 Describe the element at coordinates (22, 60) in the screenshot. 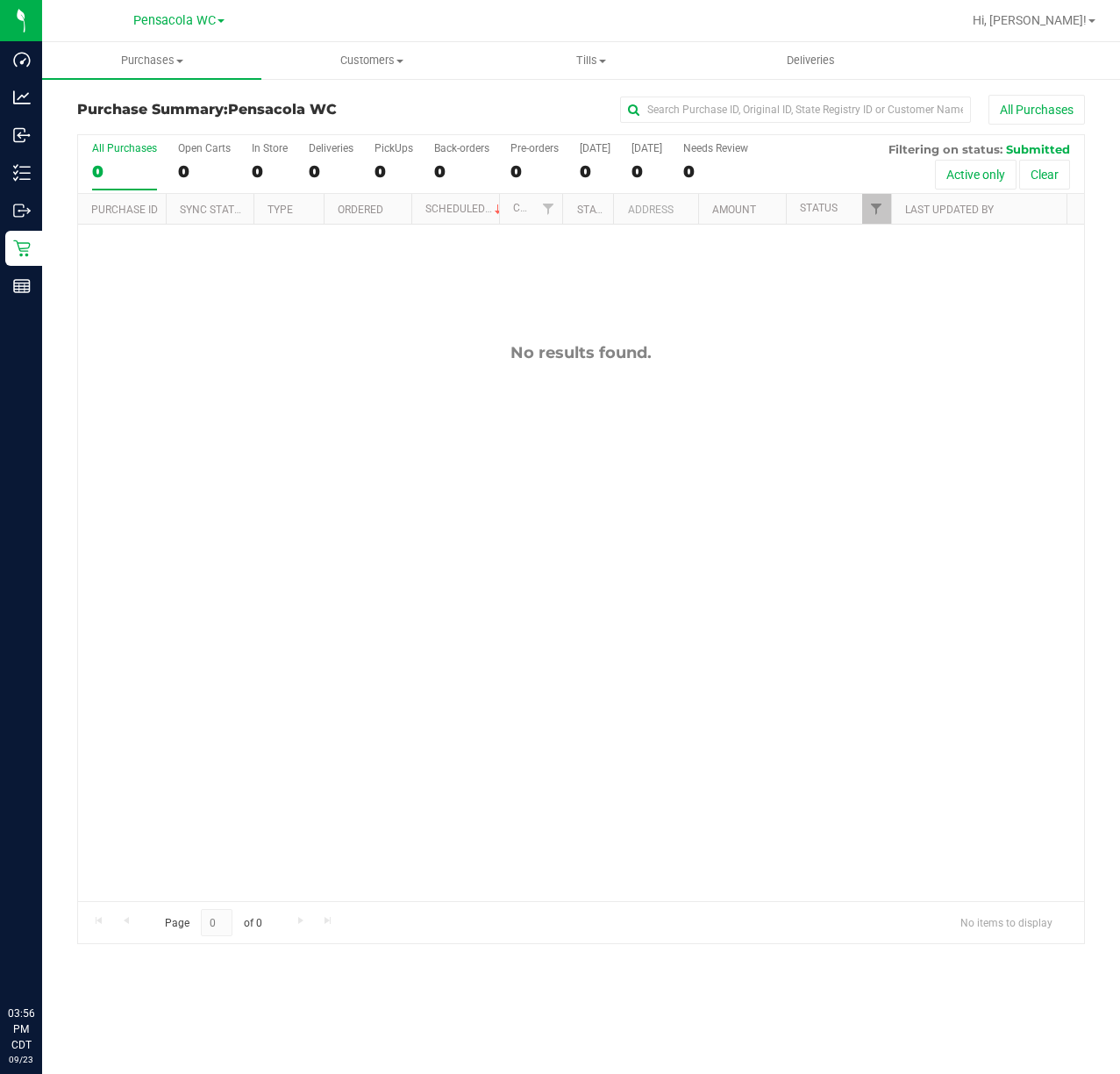

I see `inline-svg: Dashboard` at that location.